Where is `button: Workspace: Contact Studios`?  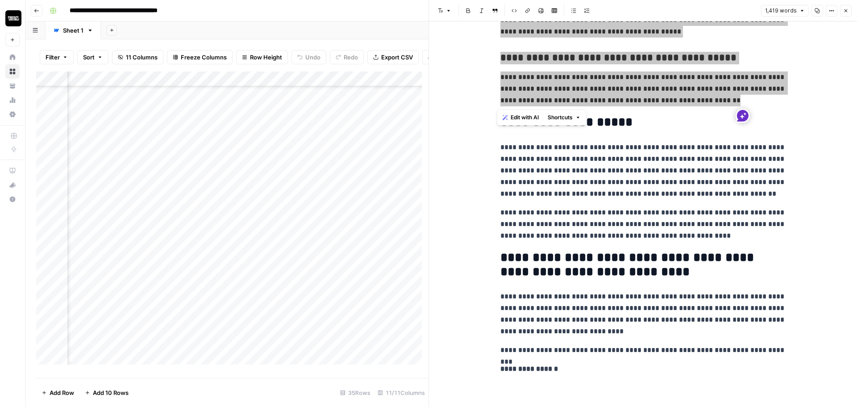
button: Workspace: Contact Studios is located at coordinates (13, 18).